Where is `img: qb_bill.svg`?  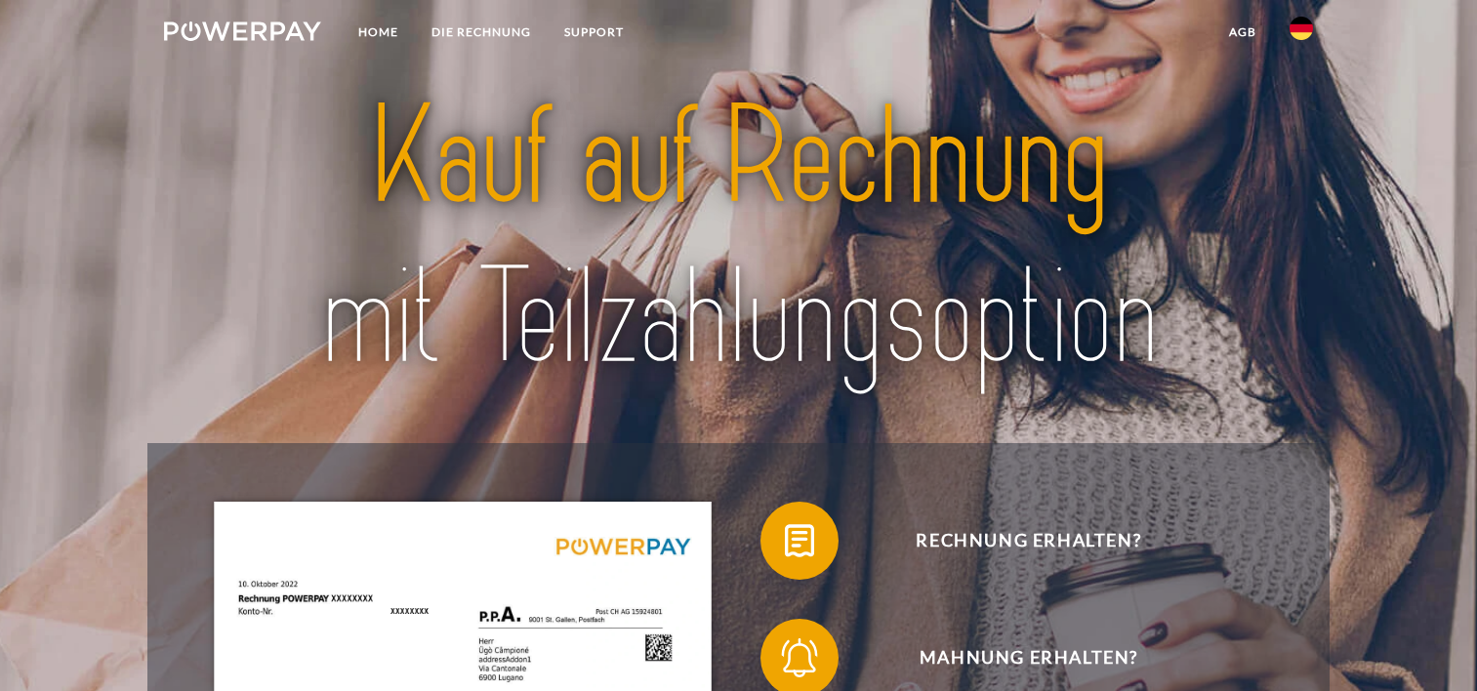 img: qb_bill.svg is located at coordinates (799, 541).